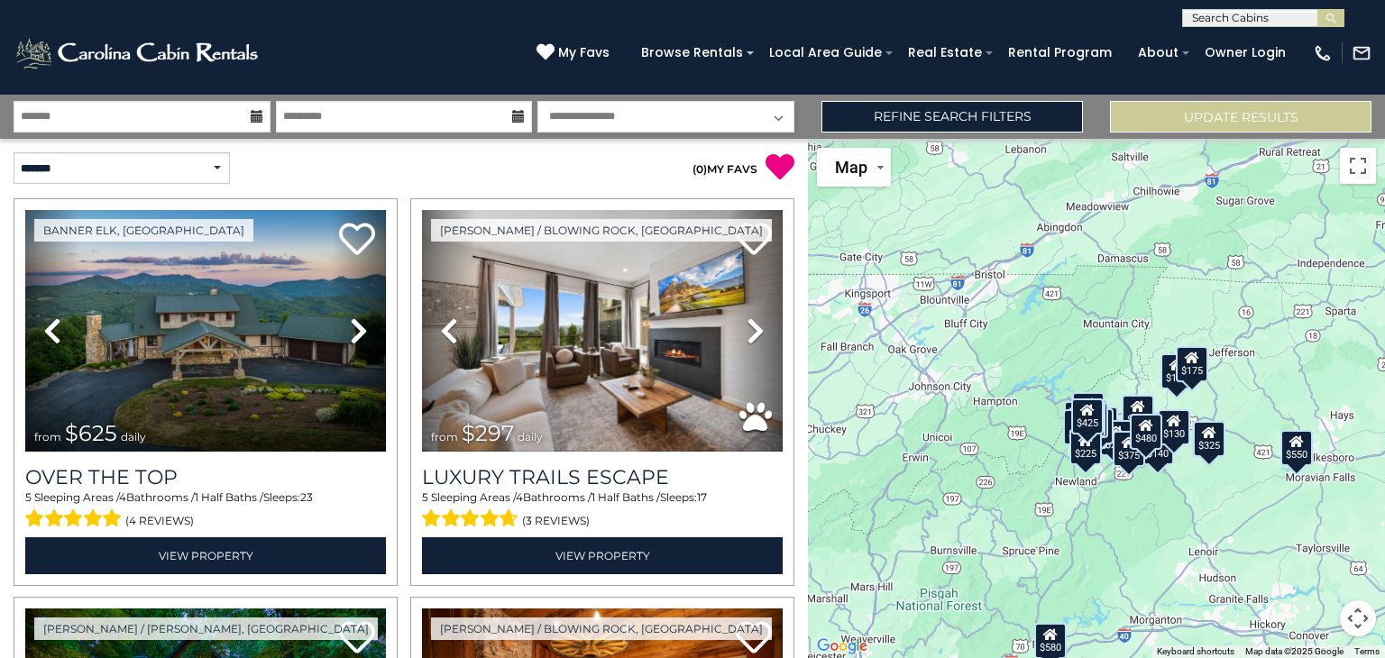 This screenshot has width=1385, height=658. What do you see at coordinates (206, 331) in the screenshot?
I see `img: thumbnail_167153549.jpeg` at bounding box center [206, 331].